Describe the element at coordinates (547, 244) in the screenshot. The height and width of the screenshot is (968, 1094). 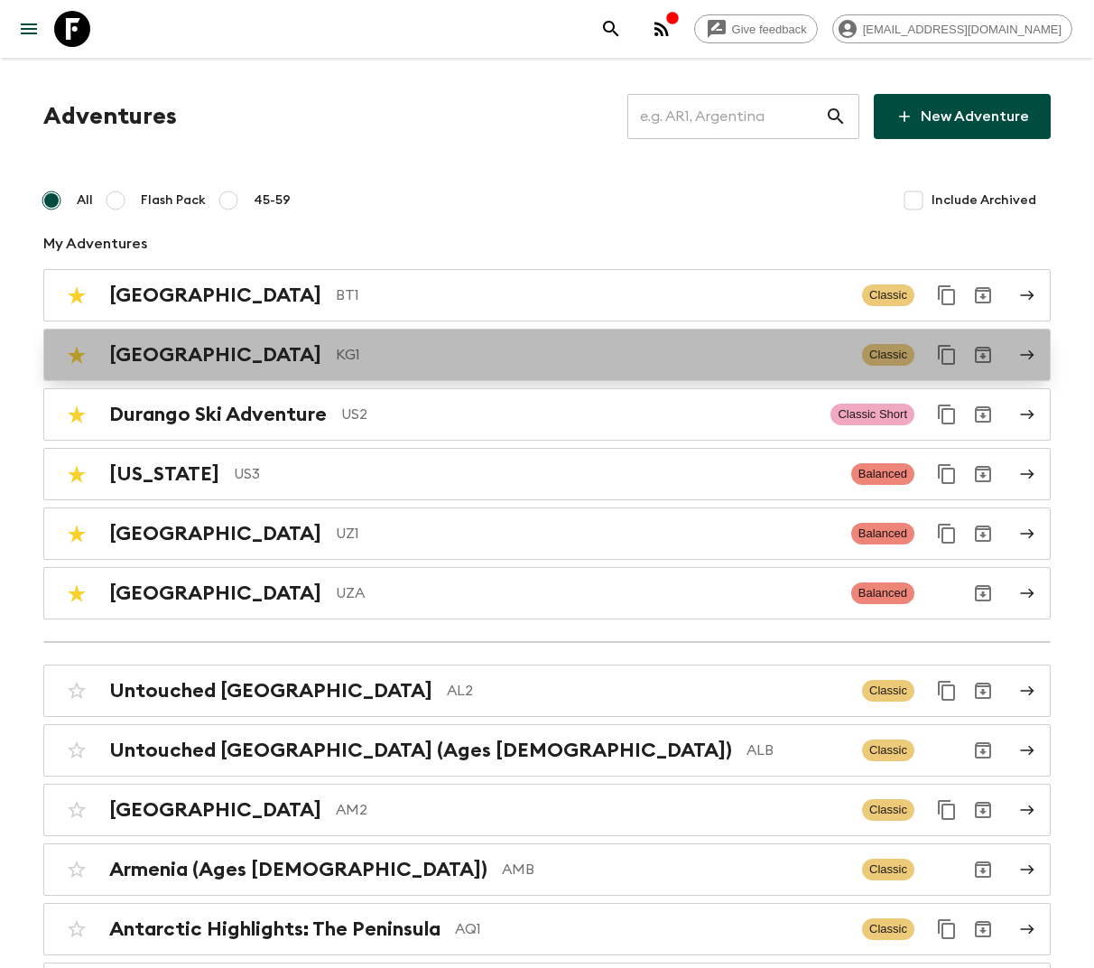
I see `p: My Adventures` at that location.